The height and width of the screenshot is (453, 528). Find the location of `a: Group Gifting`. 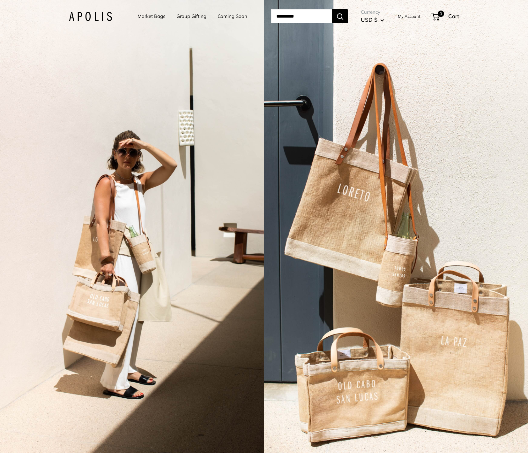

a: Group Gifting is located at coordinates (191, 16).